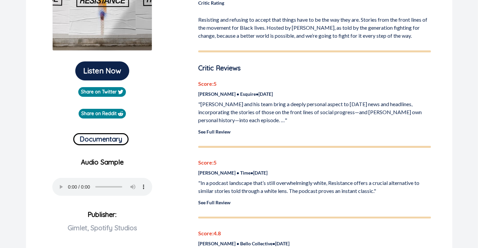 This screenshot has height=248, width=478. What do you see at coordinates (315, 233) in the screenshot?
I see `p: Score: 4.8` at bounding box center [315, 233].